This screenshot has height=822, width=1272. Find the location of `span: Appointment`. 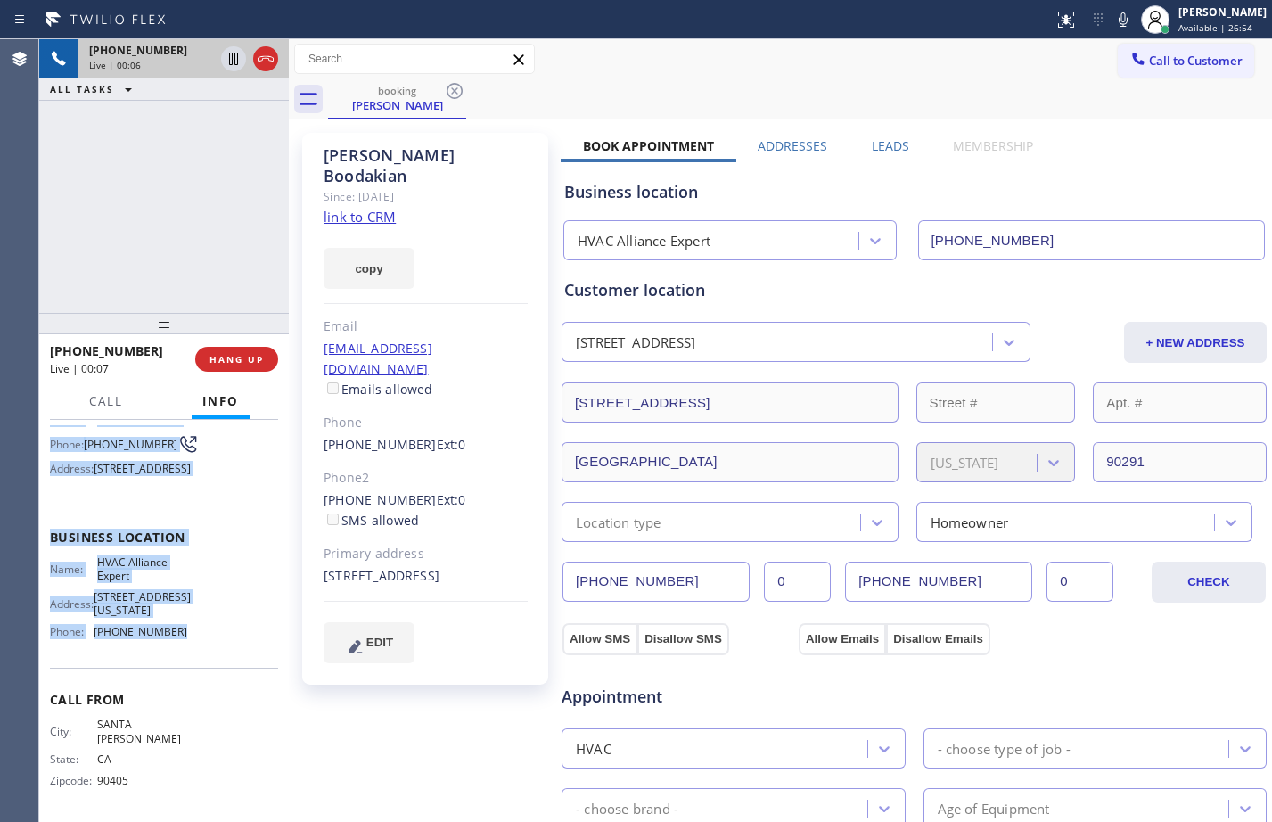

span: Appointment is located at coordinates (678, 696).